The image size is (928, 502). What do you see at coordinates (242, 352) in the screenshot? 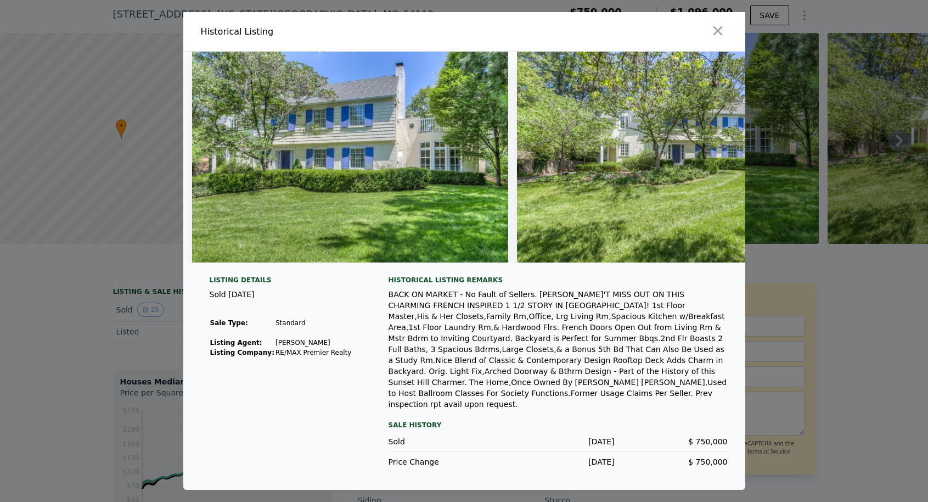
I see `strong: Listing Company:` at bounding box center [242, 352].